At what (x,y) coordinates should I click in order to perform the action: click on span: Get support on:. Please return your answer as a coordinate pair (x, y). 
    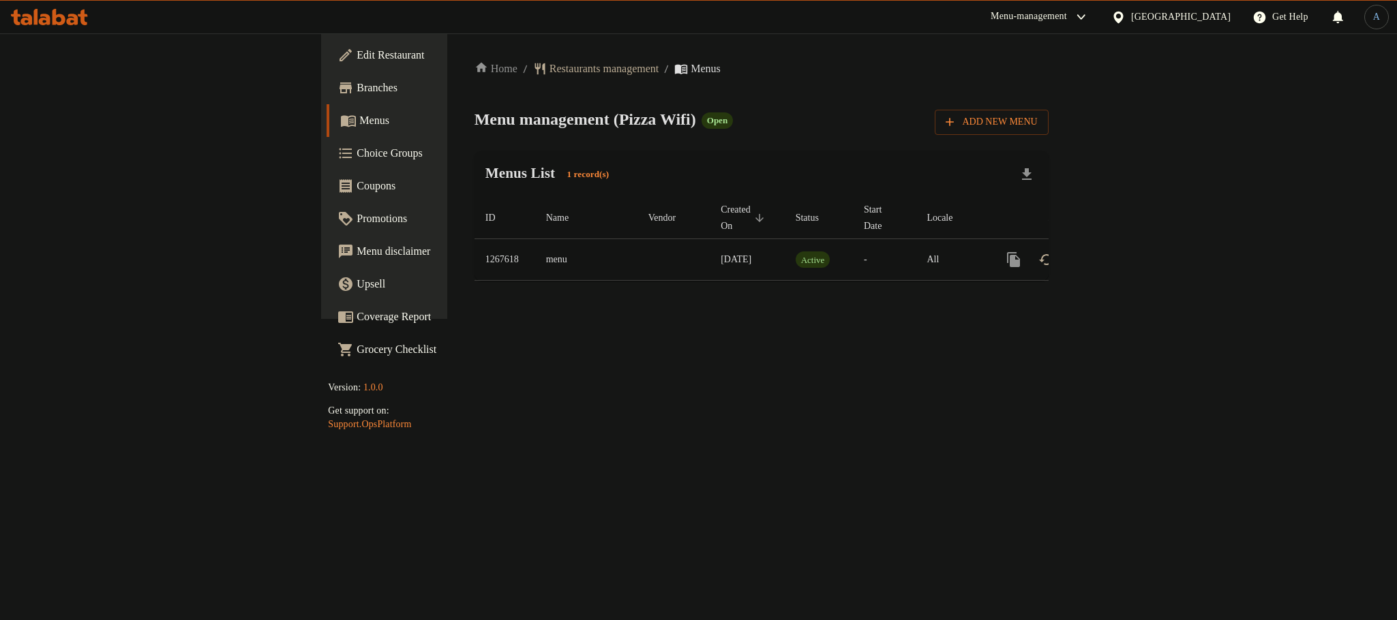
    Looking at the image, I should click on (358, 410).